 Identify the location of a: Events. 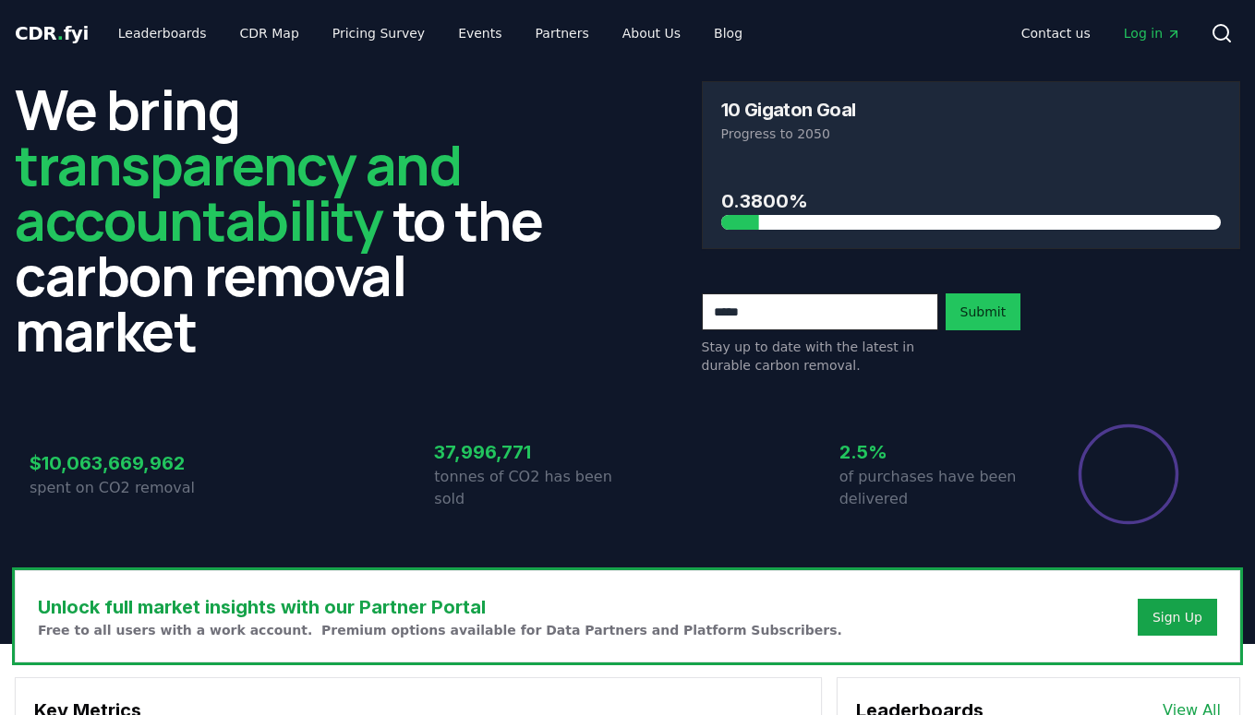
(479, 33).